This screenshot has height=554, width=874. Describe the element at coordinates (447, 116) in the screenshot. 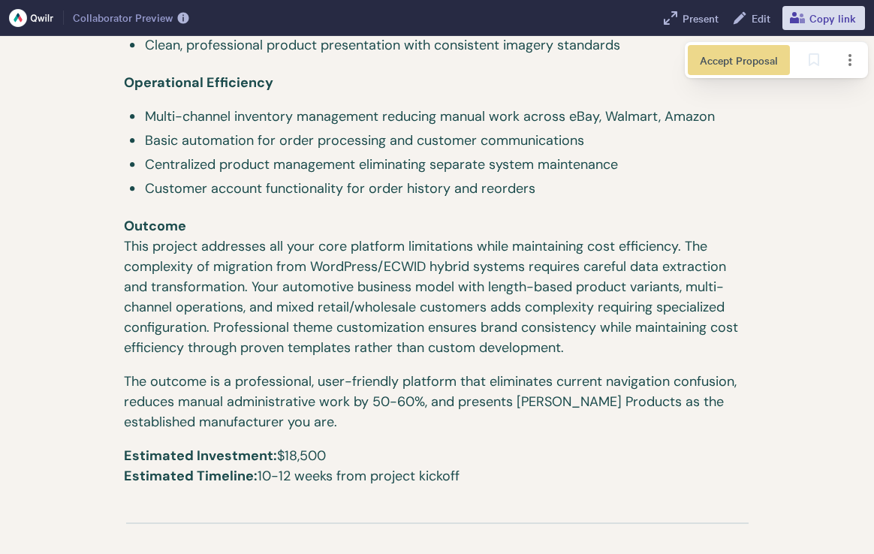

I see `span: Multi-channel inventory management reducing manual work across eBay, Walmart, Amazon` at that location.